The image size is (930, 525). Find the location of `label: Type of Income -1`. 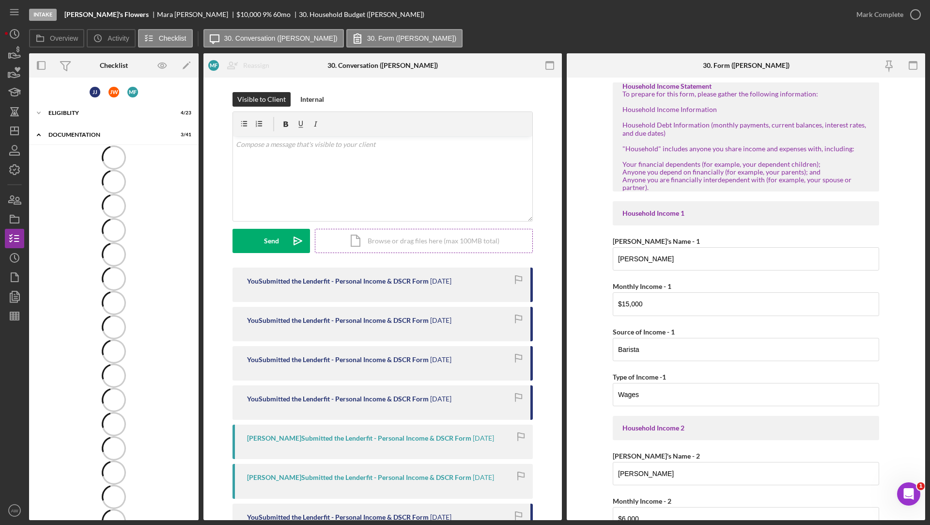

label: Type of Income -1 is located at coordinates (640, 377).